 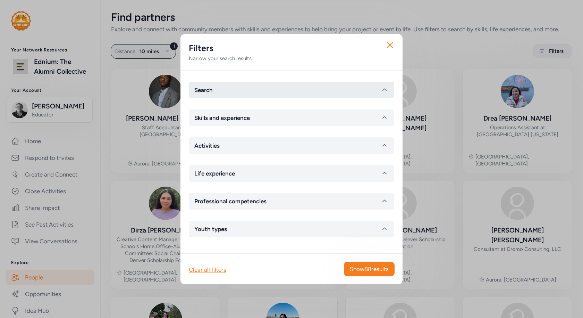 What do you see at coordinates (203, 90) in the screenshot?
I see `span: Search` at bounding box center [203, 90].